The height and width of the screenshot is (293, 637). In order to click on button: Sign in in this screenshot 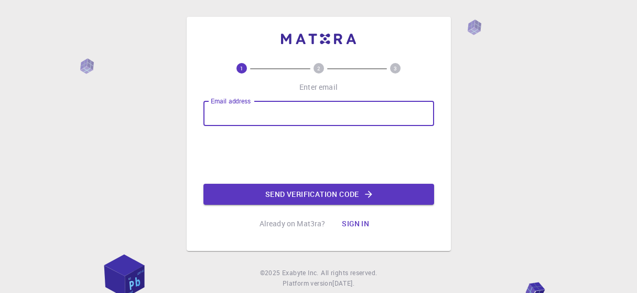, I will do `click(355, 223)`.